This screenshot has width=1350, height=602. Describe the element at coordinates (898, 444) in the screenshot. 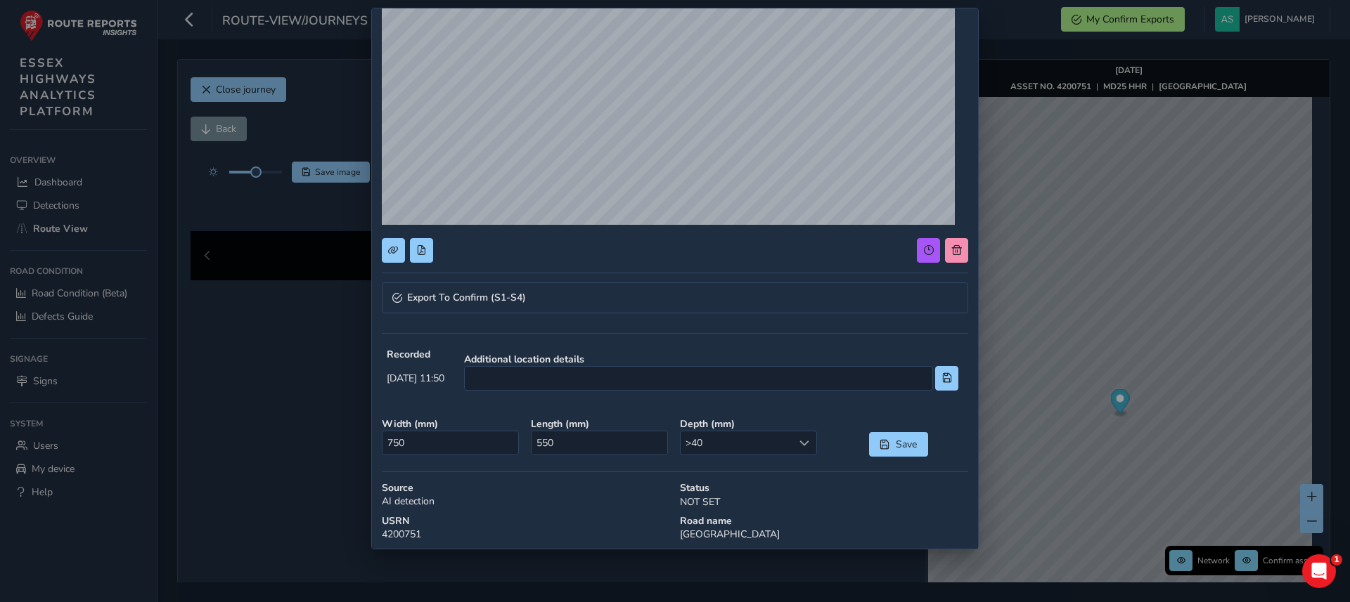

I see `button: Save` at that location.